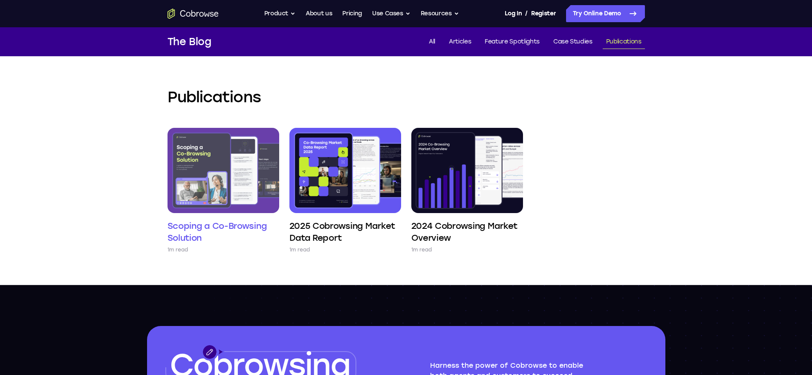 This screenshot has height=375, width=812. What do you see at coordinates (345, 191) in the screenshot?
I see `a: 2025 Cobrowsing Market Data Report 1m read` at bounding box center [345, 191].